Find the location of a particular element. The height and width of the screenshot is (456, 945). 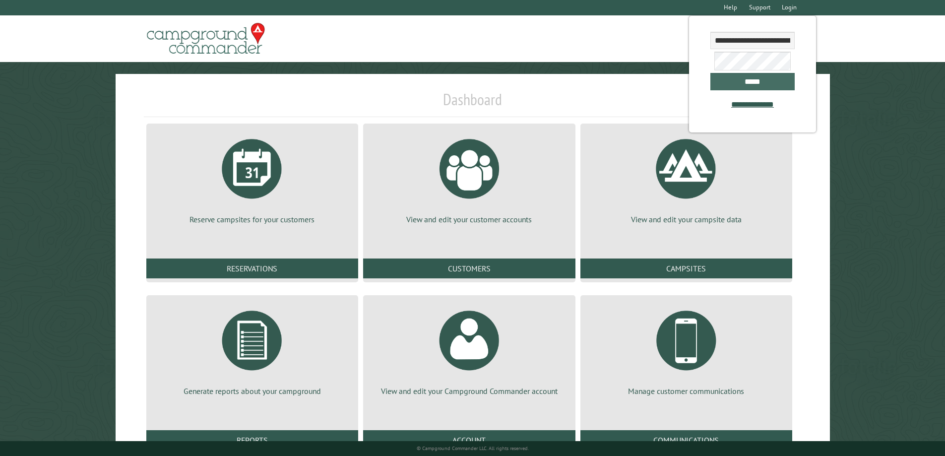

a: Reservations is located at coordinates (252, 268).